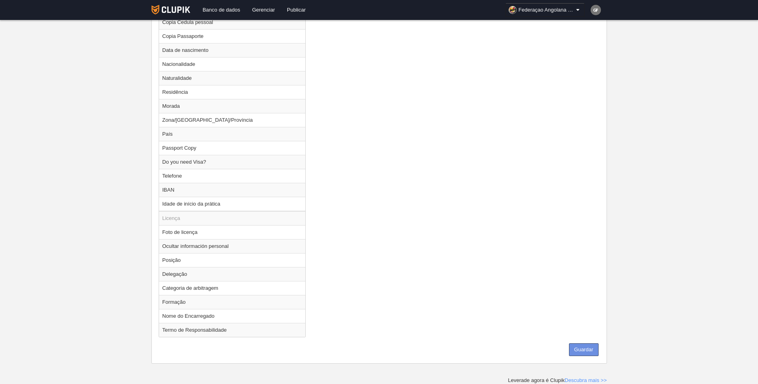 This screenshot has width=758, height=384. What do you see at coordinates (232, 64) in the screenshot?
I see `td: Nacionalidade` at bounding box center [232, 64].